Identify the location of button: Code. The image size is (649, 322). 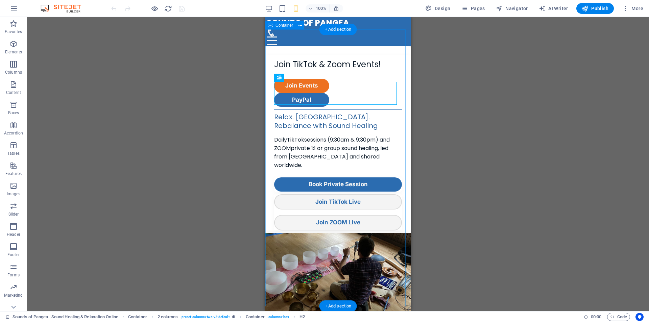
(619, 317).